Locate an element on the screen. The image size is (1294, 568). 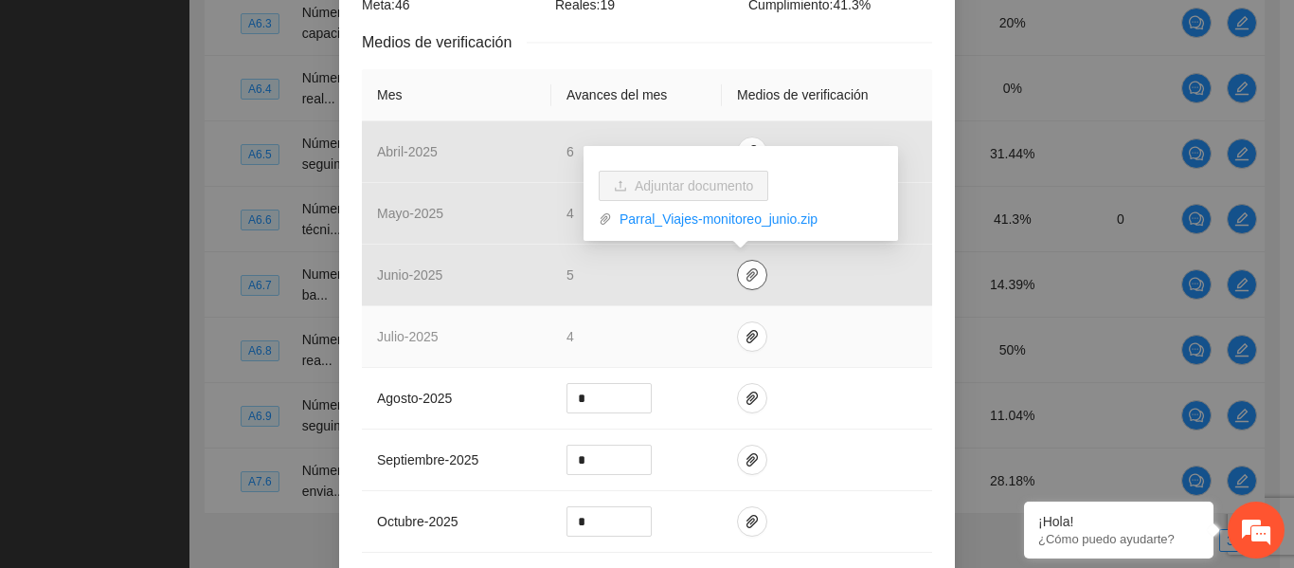
span: septiembre - 2025 is located at coordinates (427, 460).